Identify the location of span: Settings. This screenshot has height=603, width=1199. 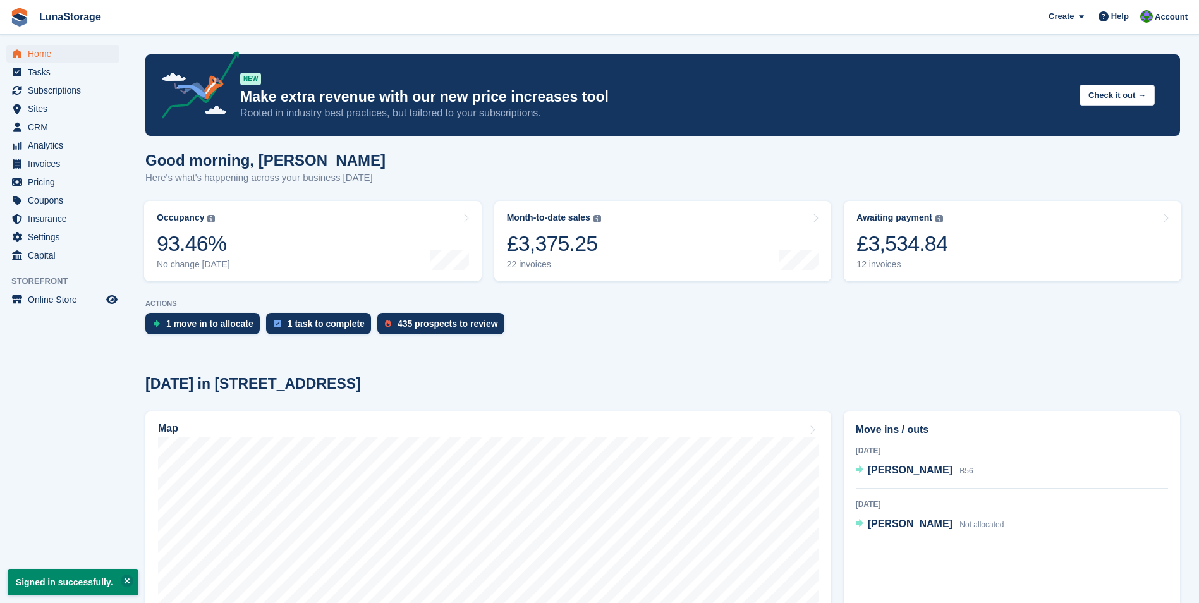
(66, 237).